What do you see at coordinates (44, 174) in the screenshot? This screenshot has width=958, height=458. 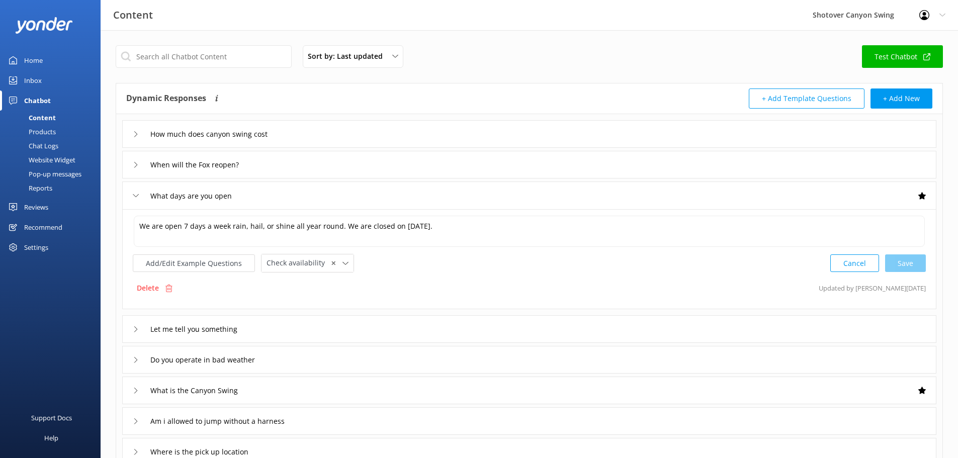 I see `div: Pop-up messages` at bounding box center [44, 174].